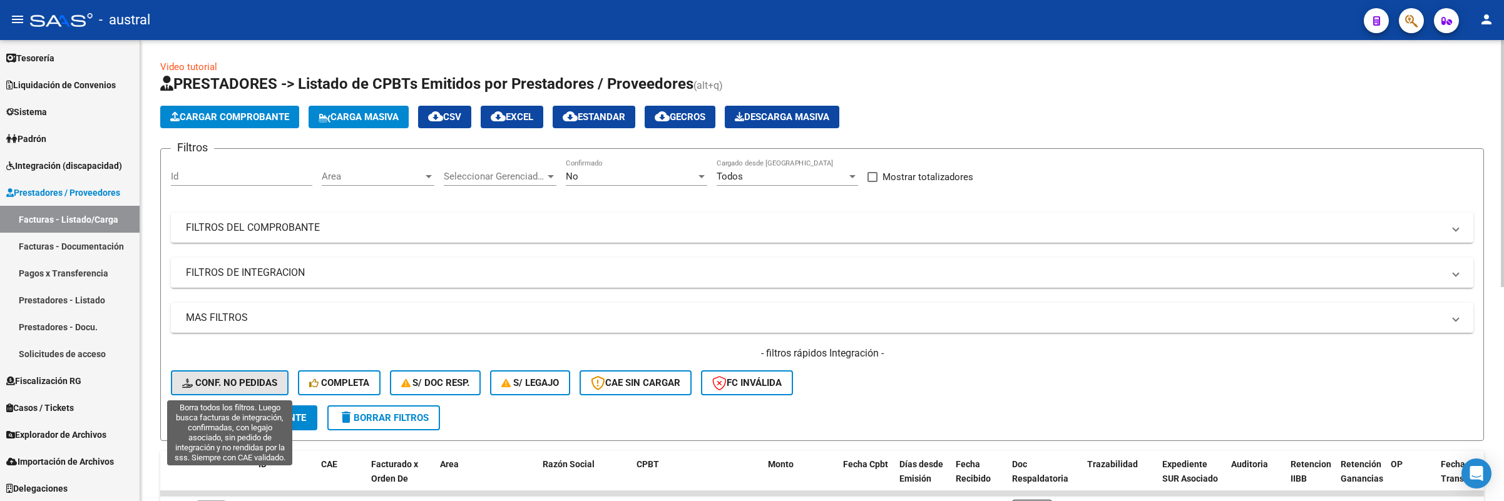  Describe the element at coordinates (64, 166) in the screenshot. I see `span: Integración (discapacidad)` at that location.